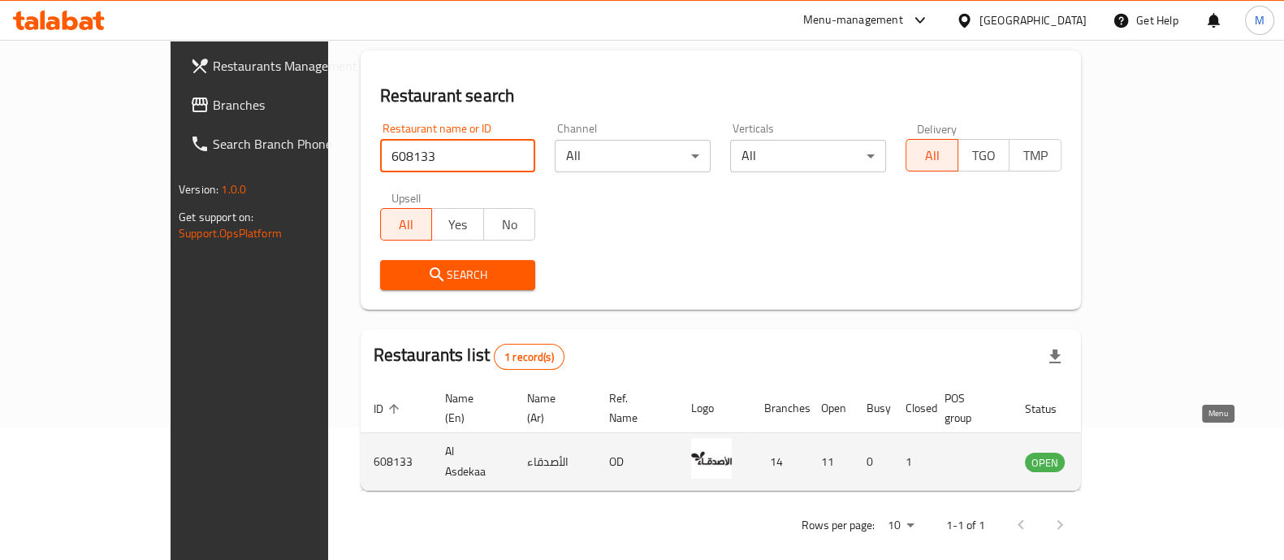 This screenshot has height=560, width=1284. What do you see at coordinates (458, 275) in the screenshot?
I see `button: Search` at bounding box center [458, 275].